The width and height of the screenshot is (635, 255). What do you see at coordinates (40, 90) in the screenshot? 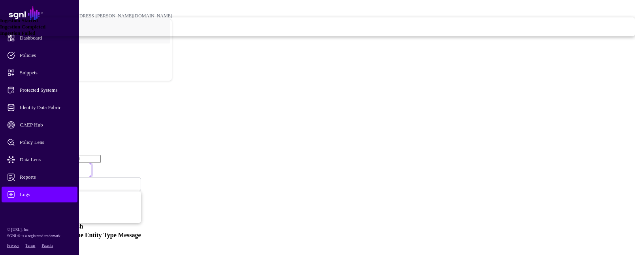
I see `a: Protected Systems` at bounding box center [40, 90].